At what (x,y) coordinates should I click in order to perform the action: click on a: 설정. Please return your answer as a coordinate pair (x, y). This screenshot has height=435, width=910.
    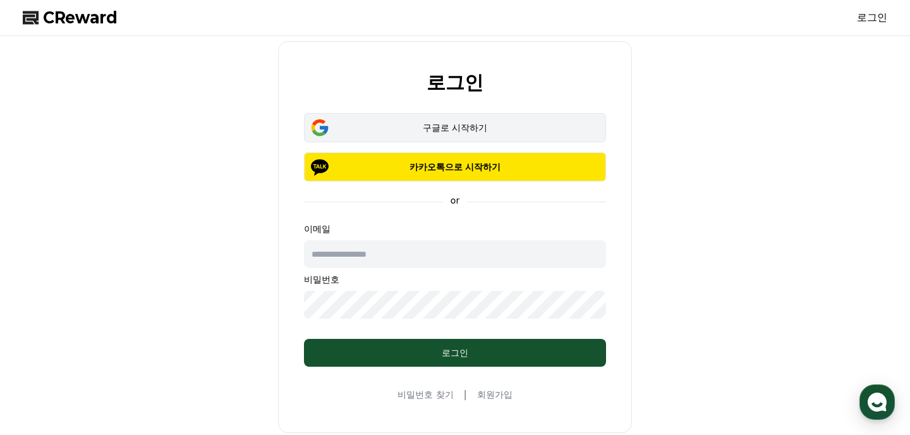
    Looking at the image, I should click on (203, 346).